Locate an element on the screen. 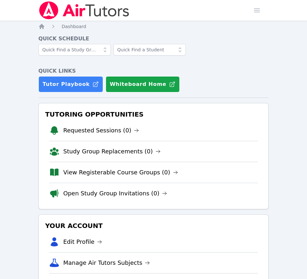  span: Dashboard is located at coordinates (74, 27).